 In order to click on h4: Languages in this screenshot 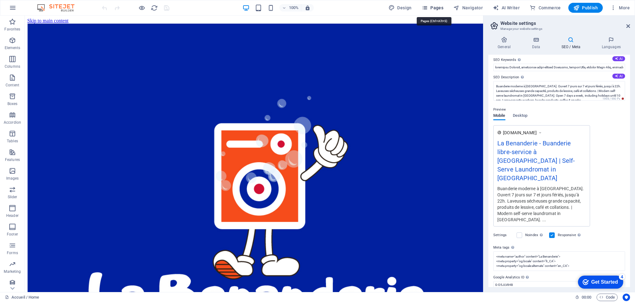, I will do `click(612, 43)`.